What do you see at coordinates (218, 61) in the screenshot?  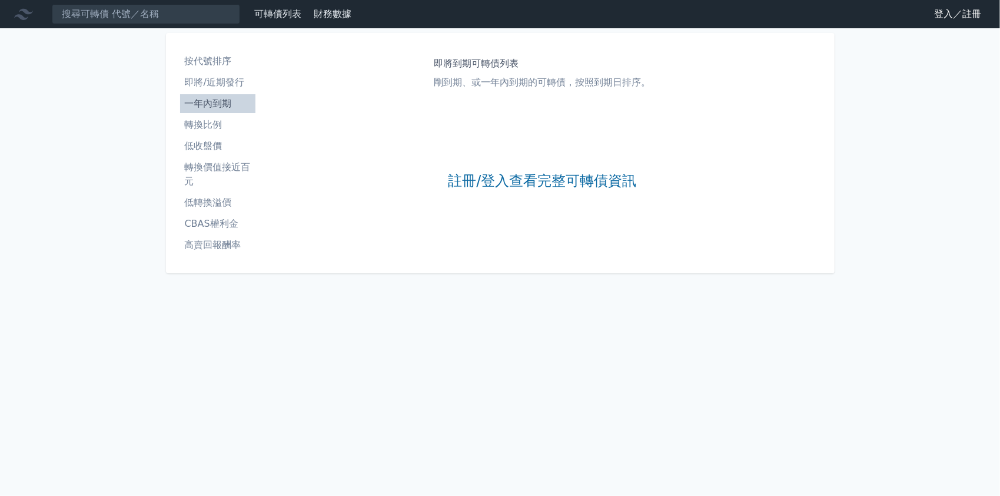 I see `li: 按代號排序` at bounding box center [218, 61].